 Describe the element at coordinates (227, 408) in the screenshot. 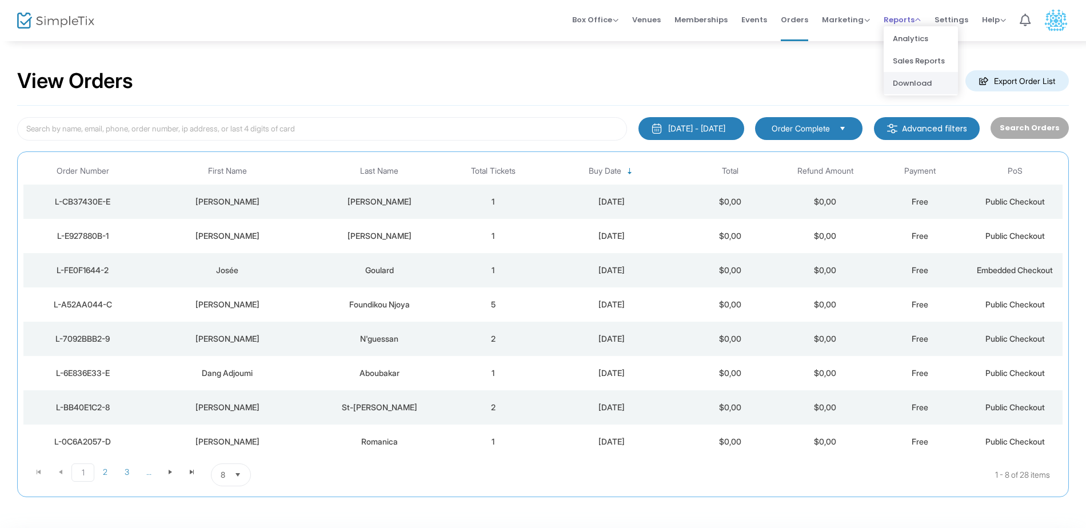

I see `div: Patrice` at that location.